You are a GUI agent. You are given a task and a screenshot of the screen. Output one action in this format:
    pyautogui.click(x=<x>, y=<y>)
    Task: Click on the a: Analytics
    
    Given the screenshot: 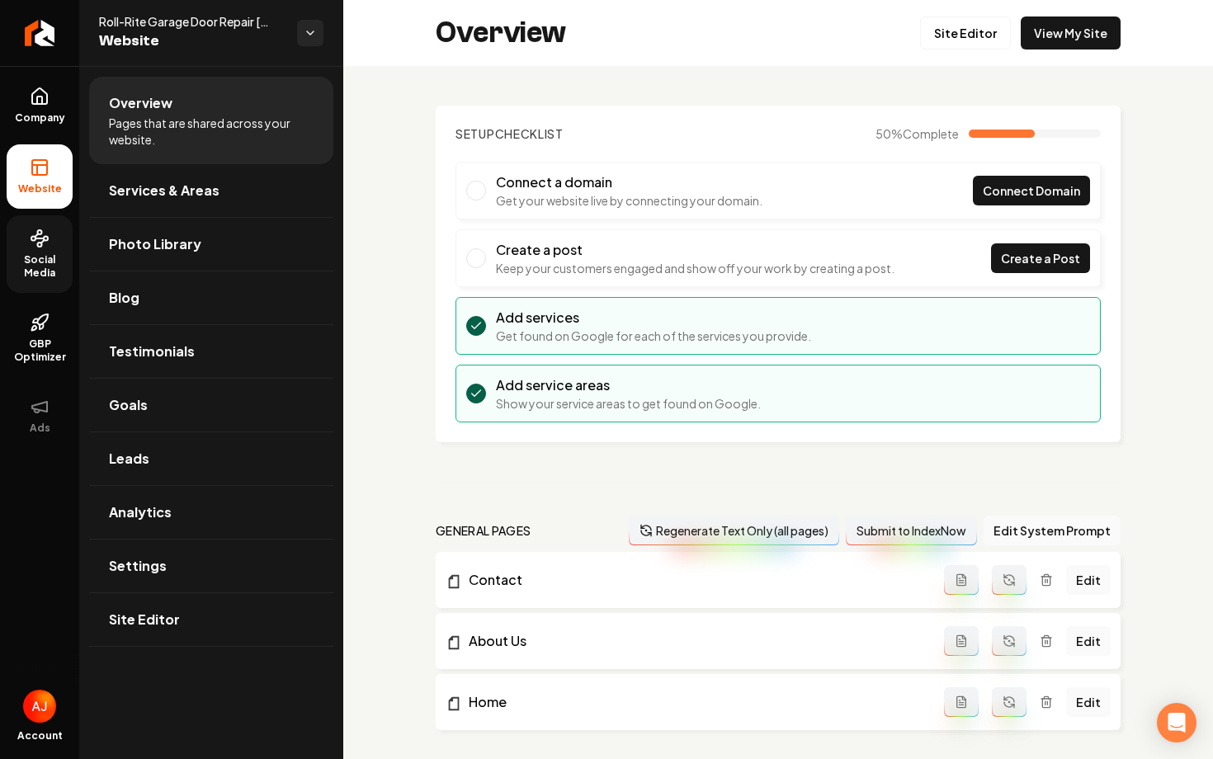 What is the action you would take?
    pyautogui.click(x=211, y=513)
    